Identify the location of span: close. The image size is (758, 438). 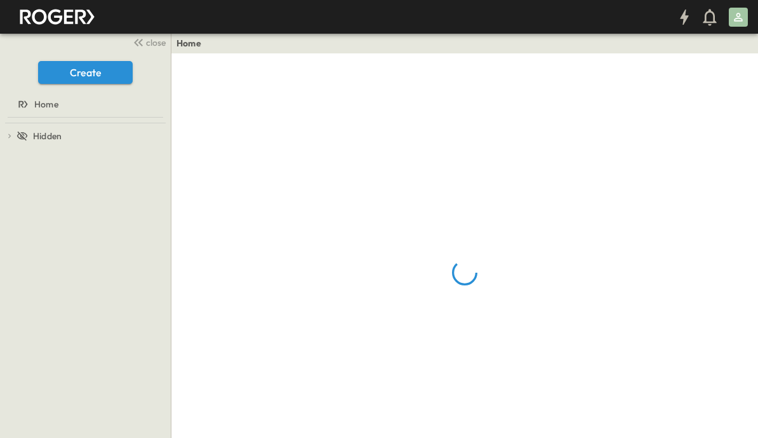
(156, 43).